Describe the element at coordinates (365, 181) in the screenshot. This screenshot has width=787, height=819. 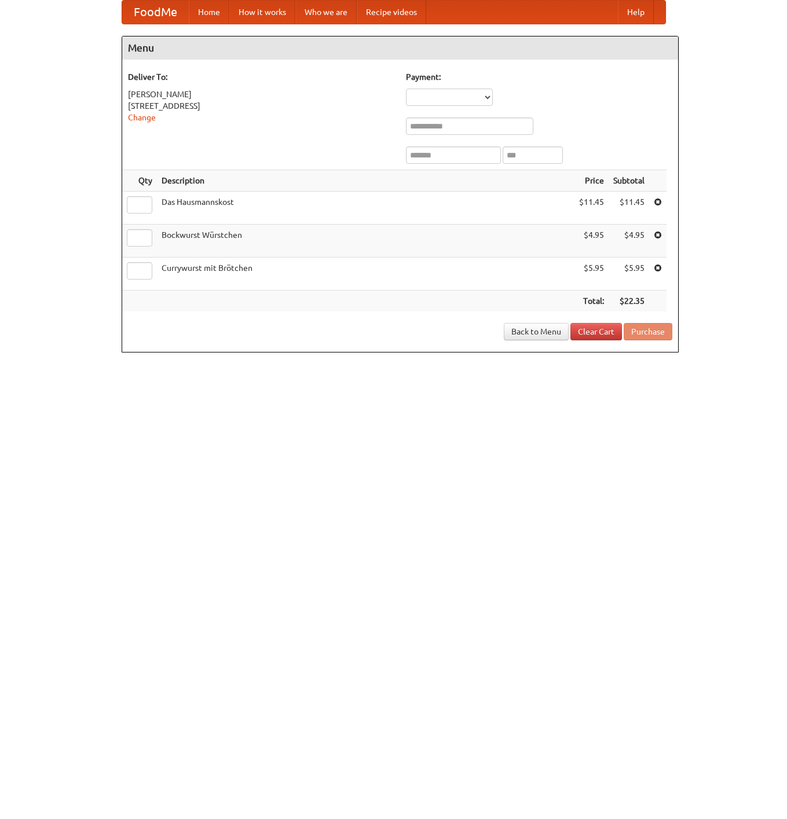
I see `th: Description` at that location.